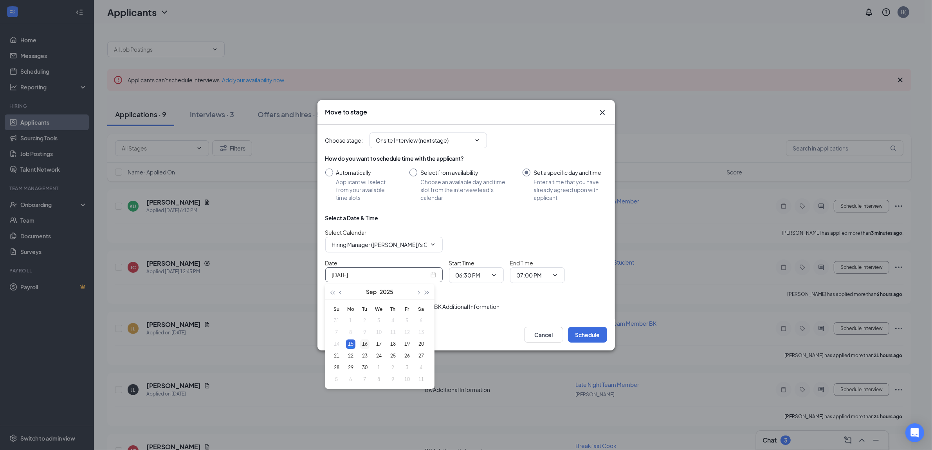 This screenshot has width=932, height=450. What do you see at coordinates (603, 112) in the screenshot?
I see `button: Close` at bounding box center [603, 112].